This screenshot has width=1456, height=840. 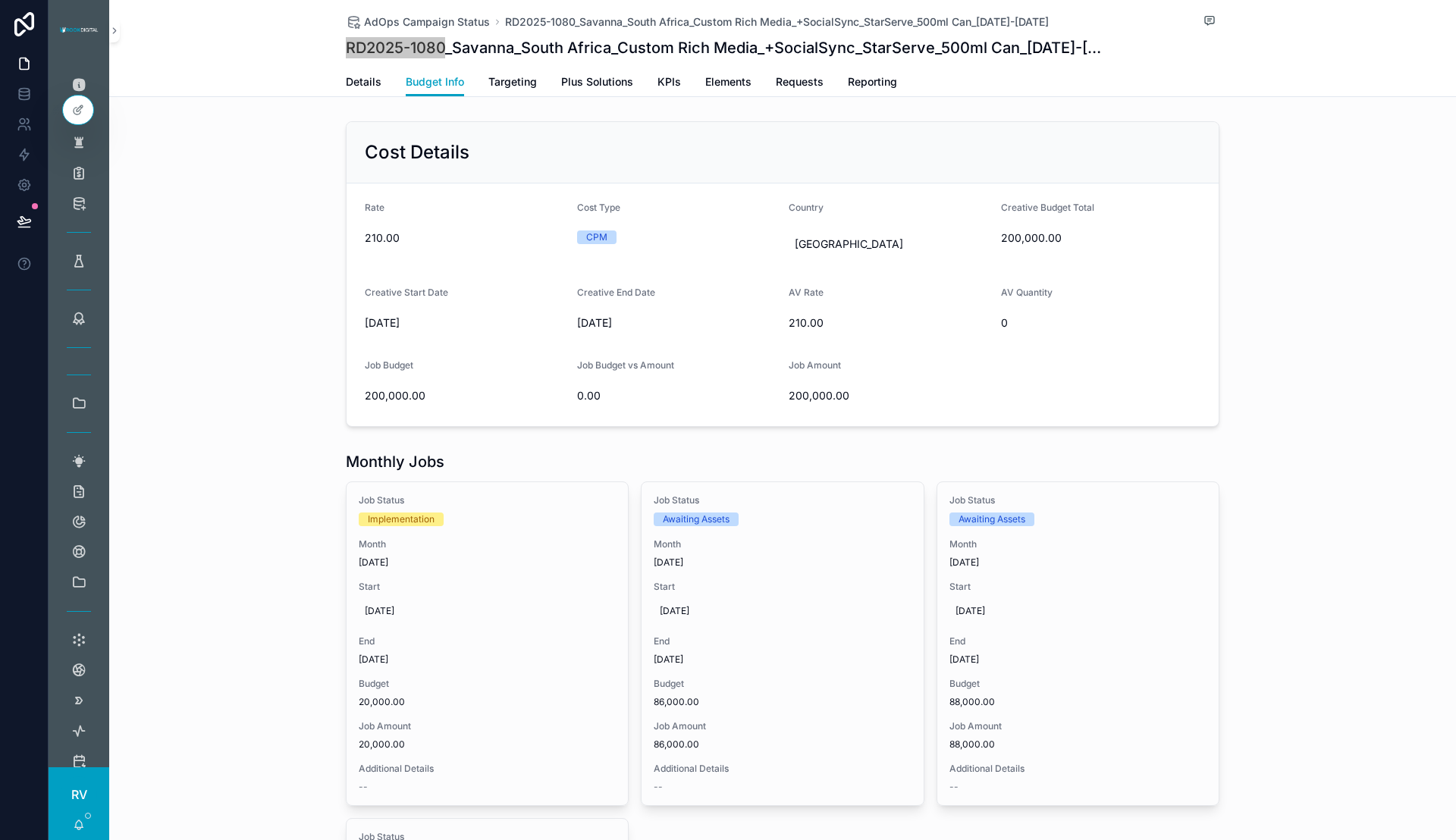 What do you see at coordinates (435, 82) in the screenshot?
I see `span: Budget Info` at bounding box center [435, 82].